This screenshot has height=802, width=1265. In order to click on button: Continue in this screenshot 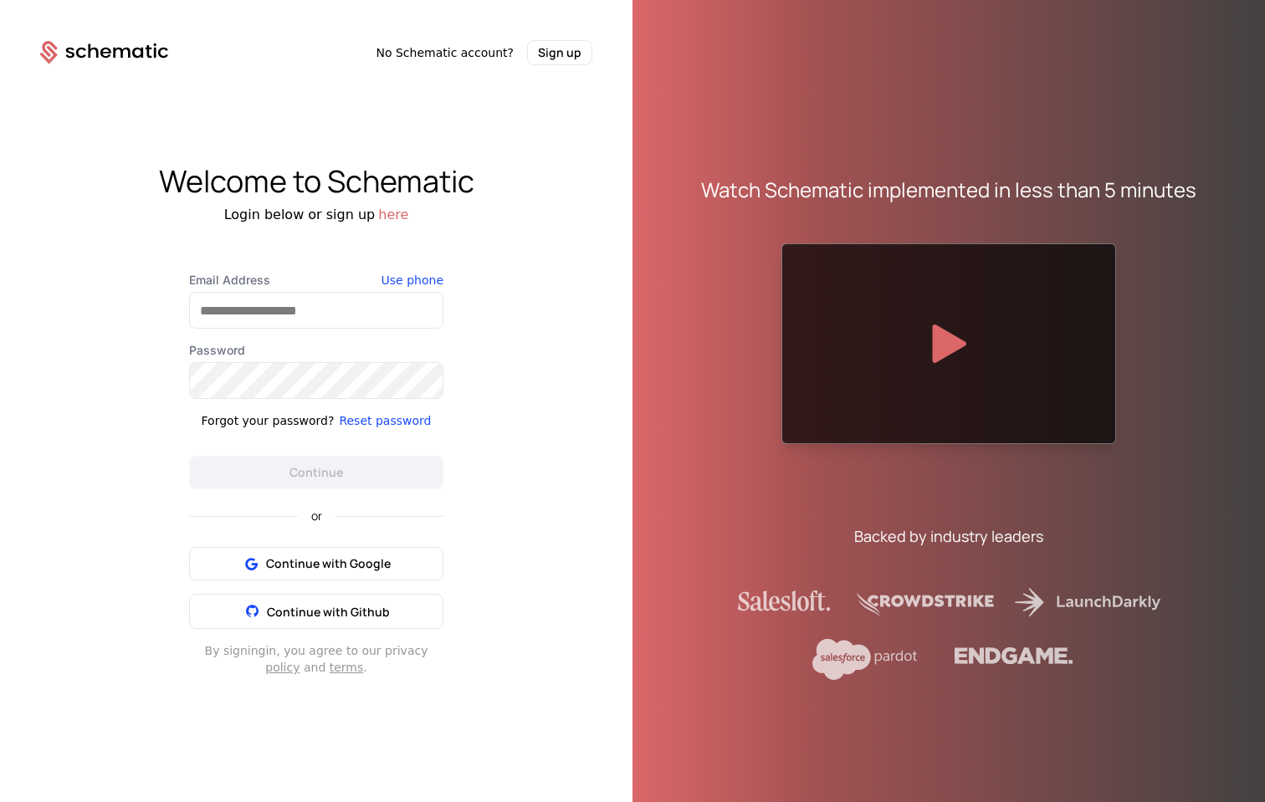, I will do `click(316, 473)`.